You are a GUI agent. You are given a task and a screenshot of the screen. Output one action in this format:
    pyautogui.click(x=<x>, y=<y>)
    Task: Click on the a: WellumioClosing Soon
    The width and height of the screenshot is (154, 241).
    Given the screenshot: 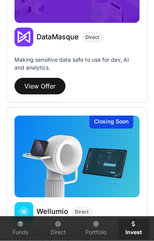 What is the action you would take?
    pyautogui.click(x=77, y=156)
    